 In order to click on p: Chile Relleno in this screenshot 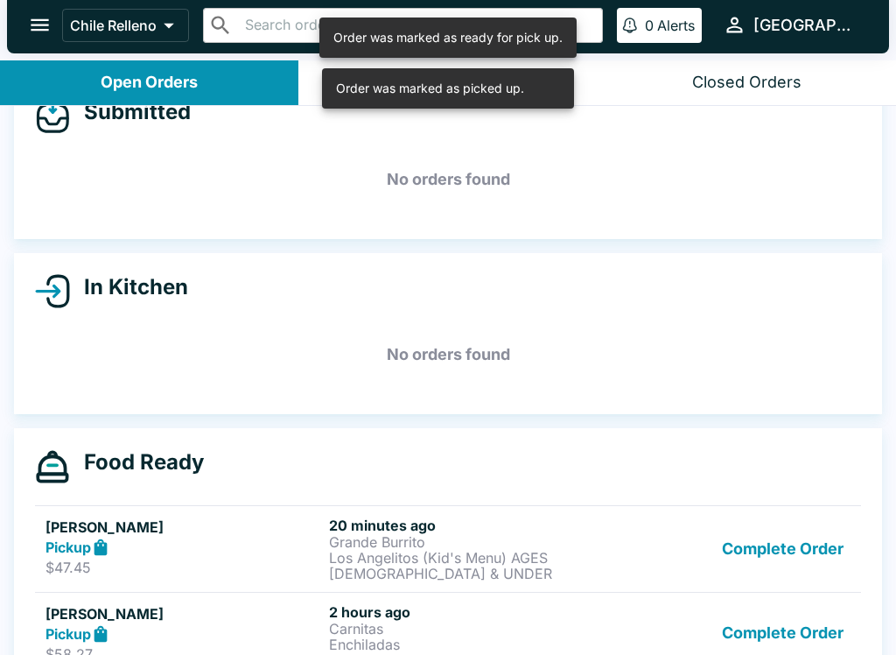, I will do `click(113, 25)`.